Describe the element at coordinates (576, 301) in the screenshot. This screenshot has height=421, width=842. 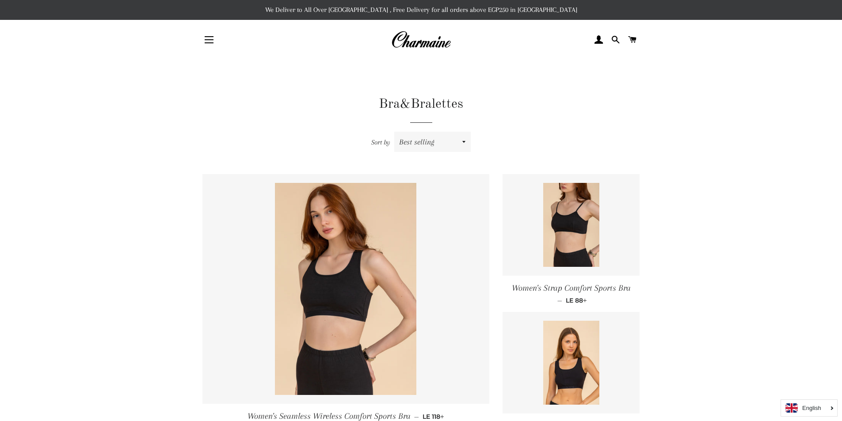
I see `span: LE 88` at that location.